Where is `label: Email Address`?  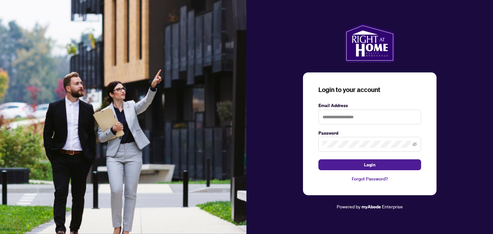
label: Email Address is located at coordinates (370, 106).